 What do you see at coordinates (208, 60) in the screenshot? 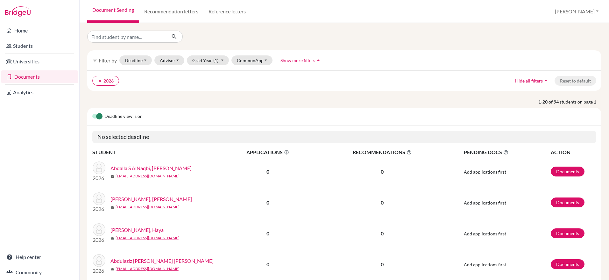
I see `button: Grad Year(1)` at bounding box center [208, 60].